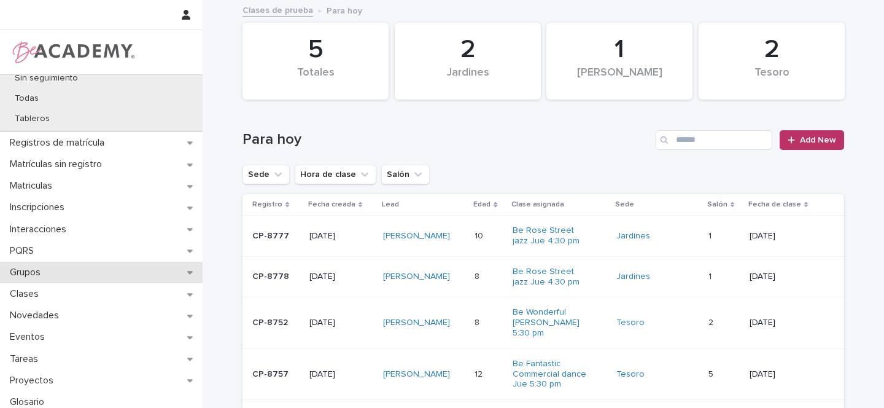  What do you see at coordinates (775, 204) in the screenshot?
I see `p: Fecha de clase` at bounding box center [775, 204].